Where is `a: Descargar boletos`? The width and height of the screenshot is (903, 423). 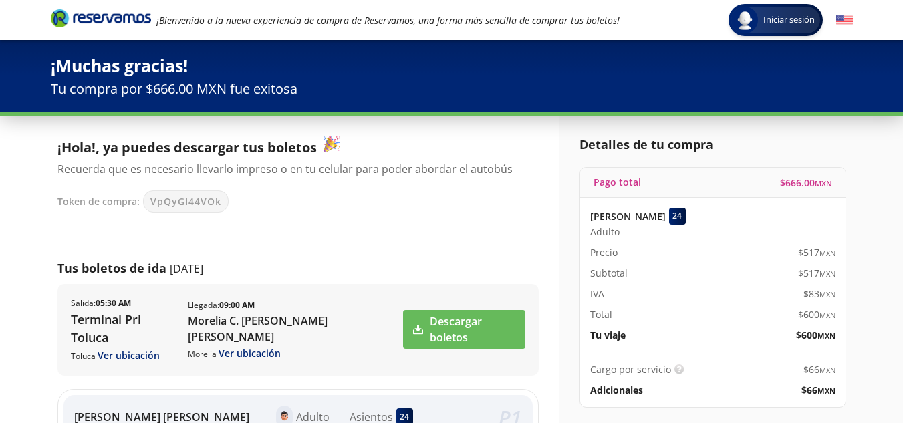
a: Descargar boletos is located at coordinates (464, 329).